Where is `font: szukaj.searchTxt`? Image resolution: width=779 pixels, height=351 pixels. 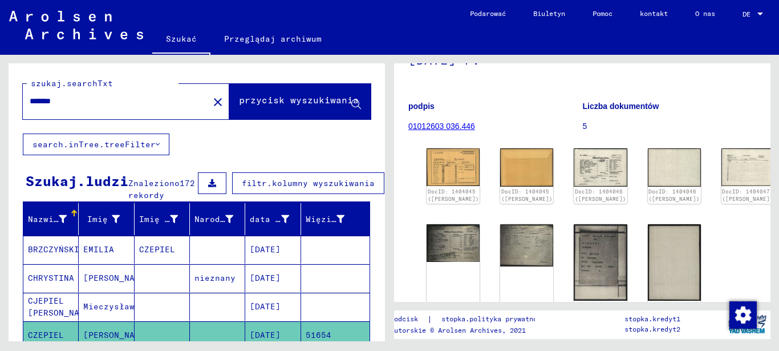
font: szukaj.searchTxt is located at coordinates (72, 83).